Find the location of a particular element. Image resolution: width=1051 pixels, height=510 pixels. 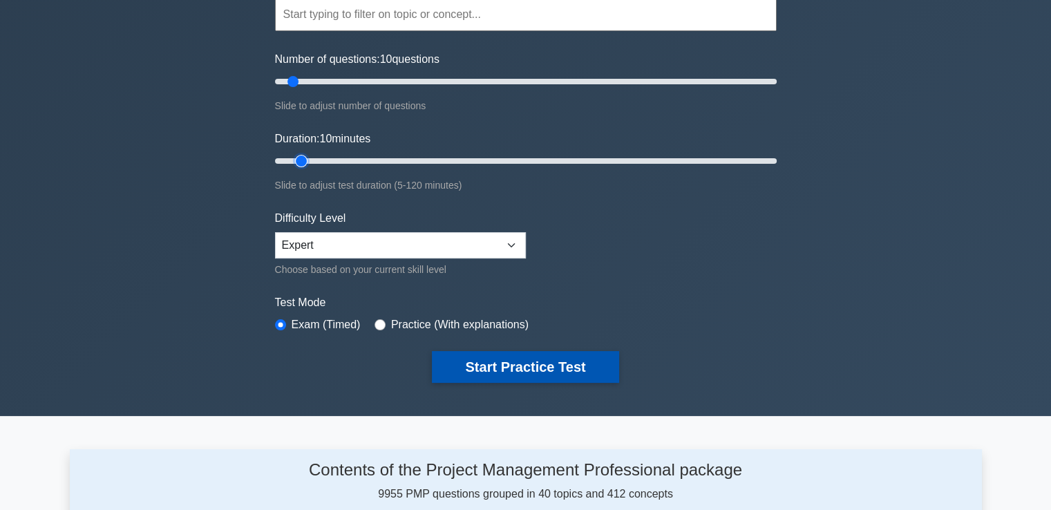

button: Start Practice Test is located at coordinates (525, 367).